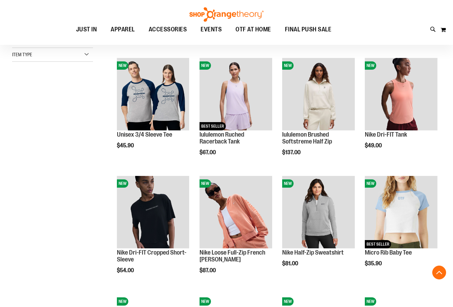 The height and width of the screenshot is (307, 453). Describe the element at coordinates (236, 94) in the screenshot. I see `img: lululemon Ruched Racerback Tank` at that location.